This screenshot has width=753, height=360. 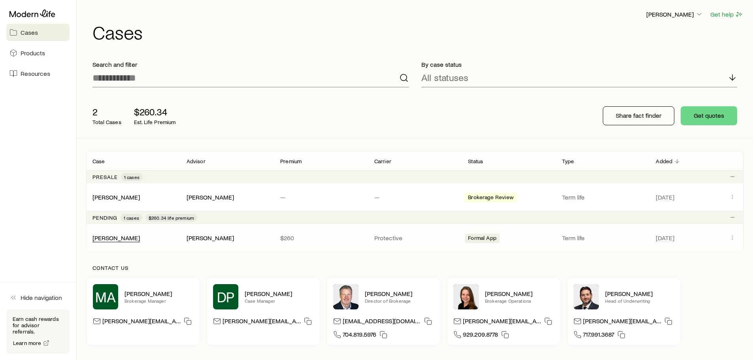 I want to click on p: $260.34, so click(x=155, y=112).